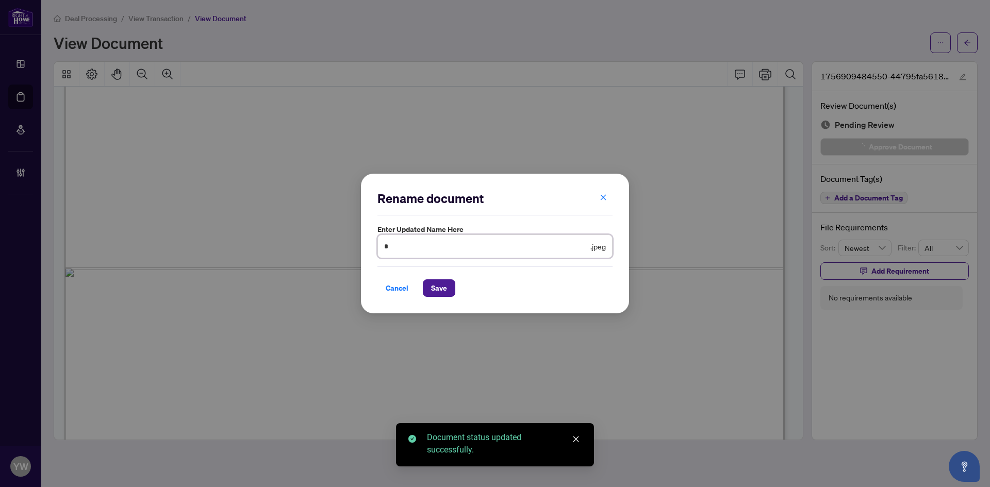 The height and width of the screenshot is (487, 990). I want to click on h2: Rename document, so click(495, 199).